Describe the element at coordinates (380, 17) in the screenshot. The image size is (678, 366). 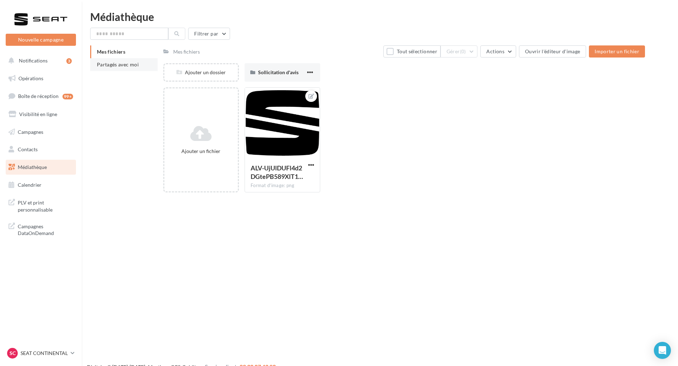
I see `div: Médiathèque` at that location.